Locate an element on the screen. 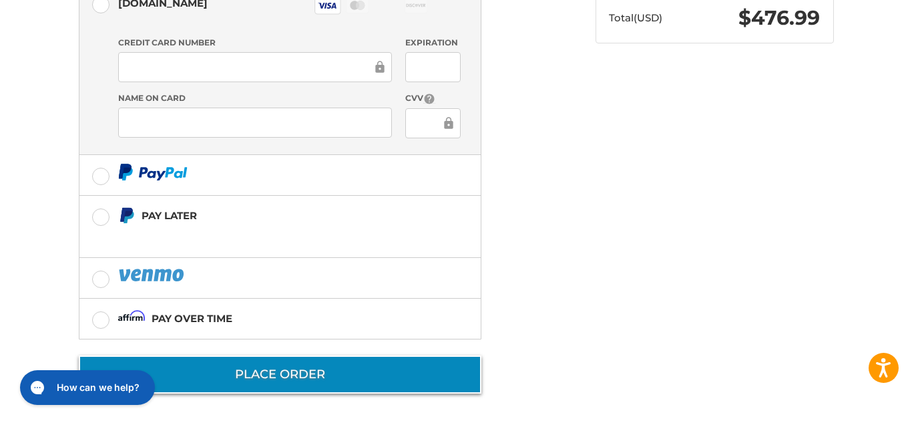 Image resolution: width=912 pixels, height=423 pixels. span: Total (USD) is located at coordinates (636, 17).